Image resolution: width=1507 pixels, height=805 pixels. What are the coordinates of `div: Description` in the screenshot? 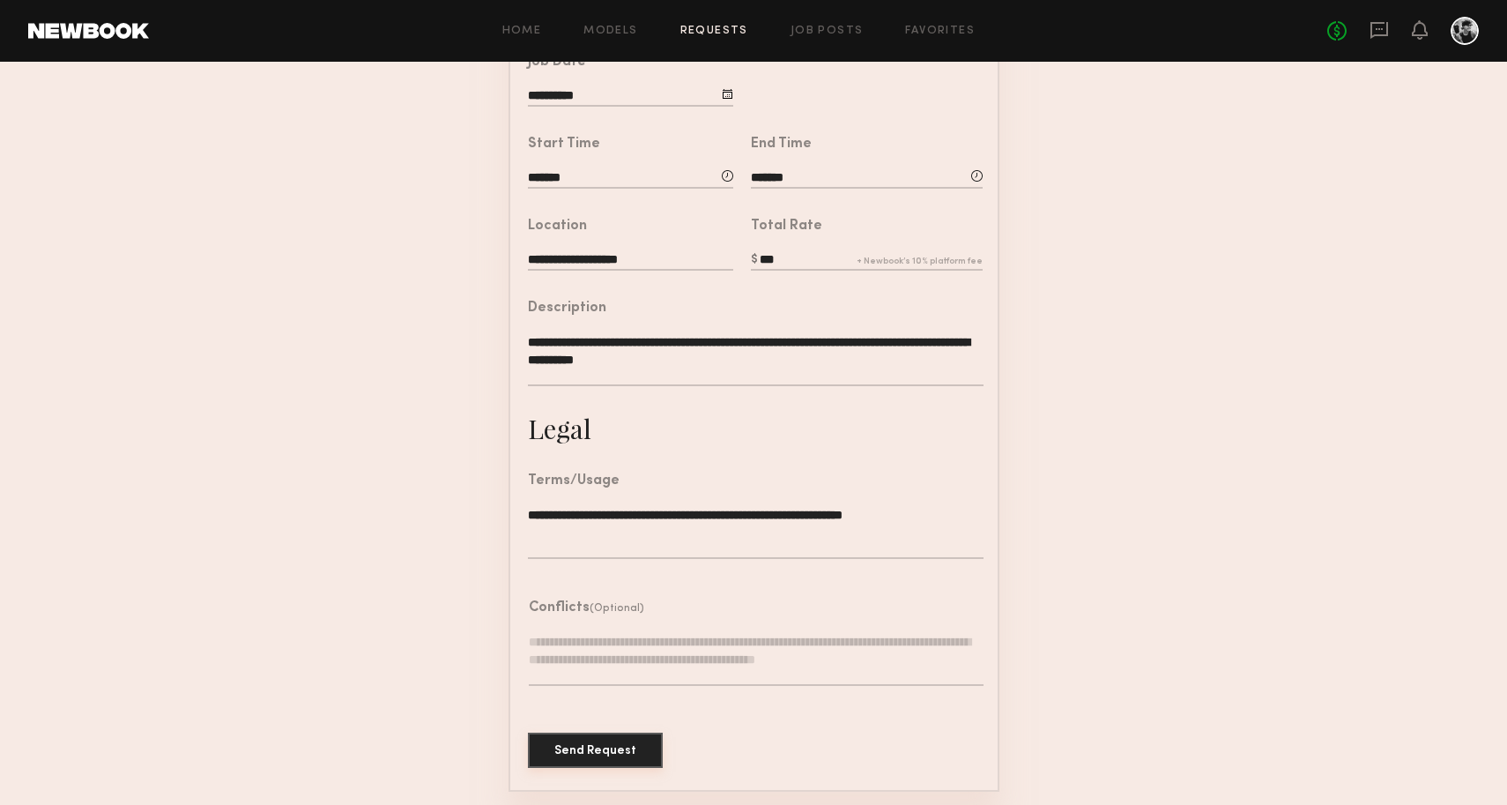 It's located at (567, 308).